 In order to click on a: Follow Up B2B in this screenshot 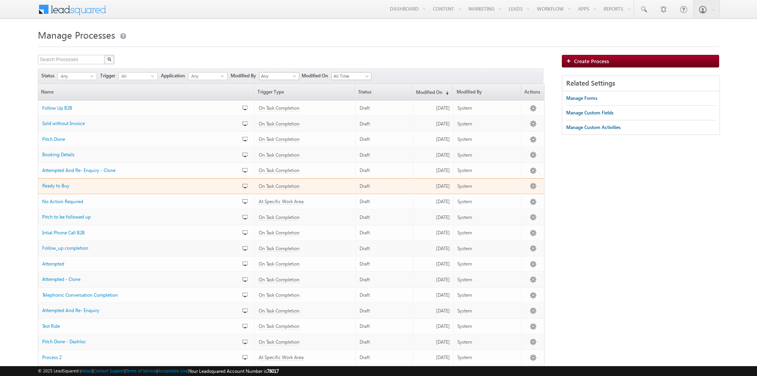, I will do `click(115, 108)`.